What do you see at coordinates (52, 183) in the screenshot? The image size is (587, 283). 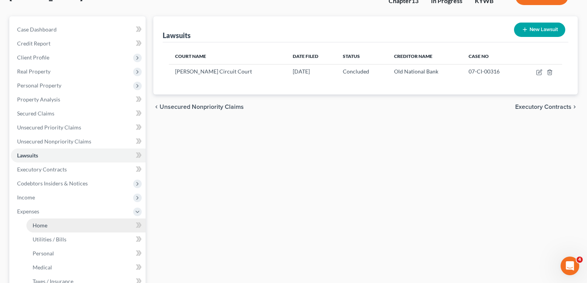 I see `span: Codebtors Insiders & Notices` at bounding box center [52, 183].